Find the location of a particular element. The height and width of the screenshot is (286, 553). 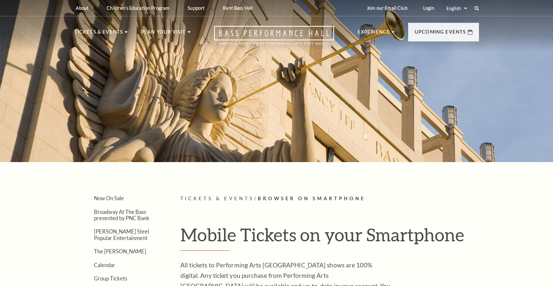

p: Plan Your Visit is located at coordinates (163, 34).